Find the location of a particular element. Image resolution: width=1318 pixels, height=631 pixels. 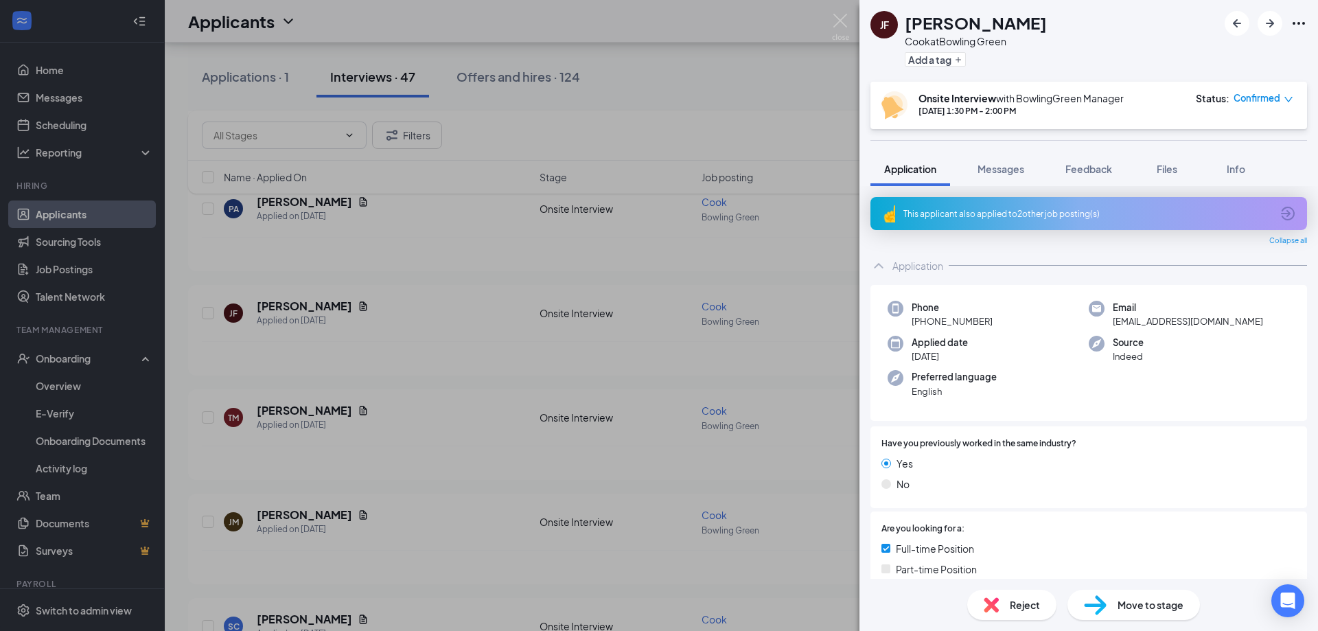

span: Messages is located at coordinates (1001, 169).